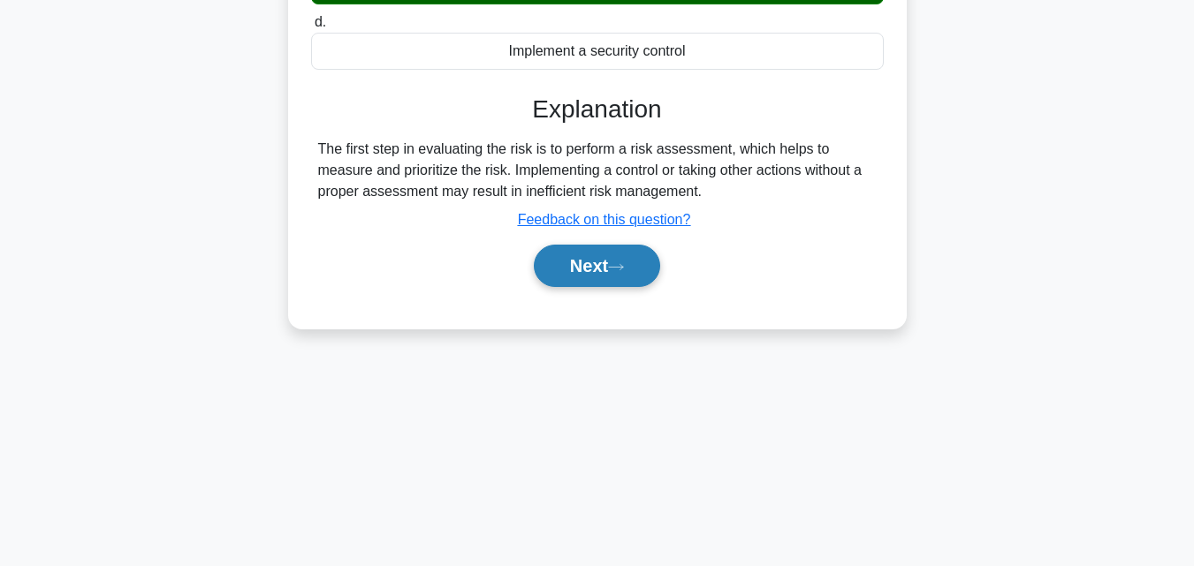 This screenshot has width=1194, height=566. I want to click on button: Next, so click(596, 266).